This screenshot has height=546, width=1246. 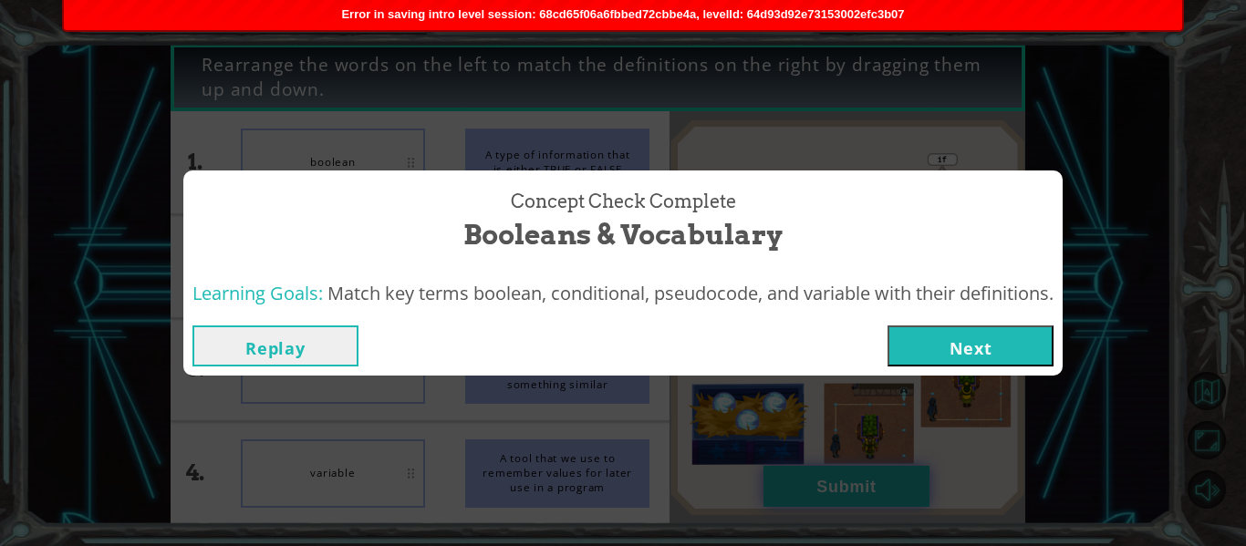 I want to click on button: Next, so click(x=970, y=346).